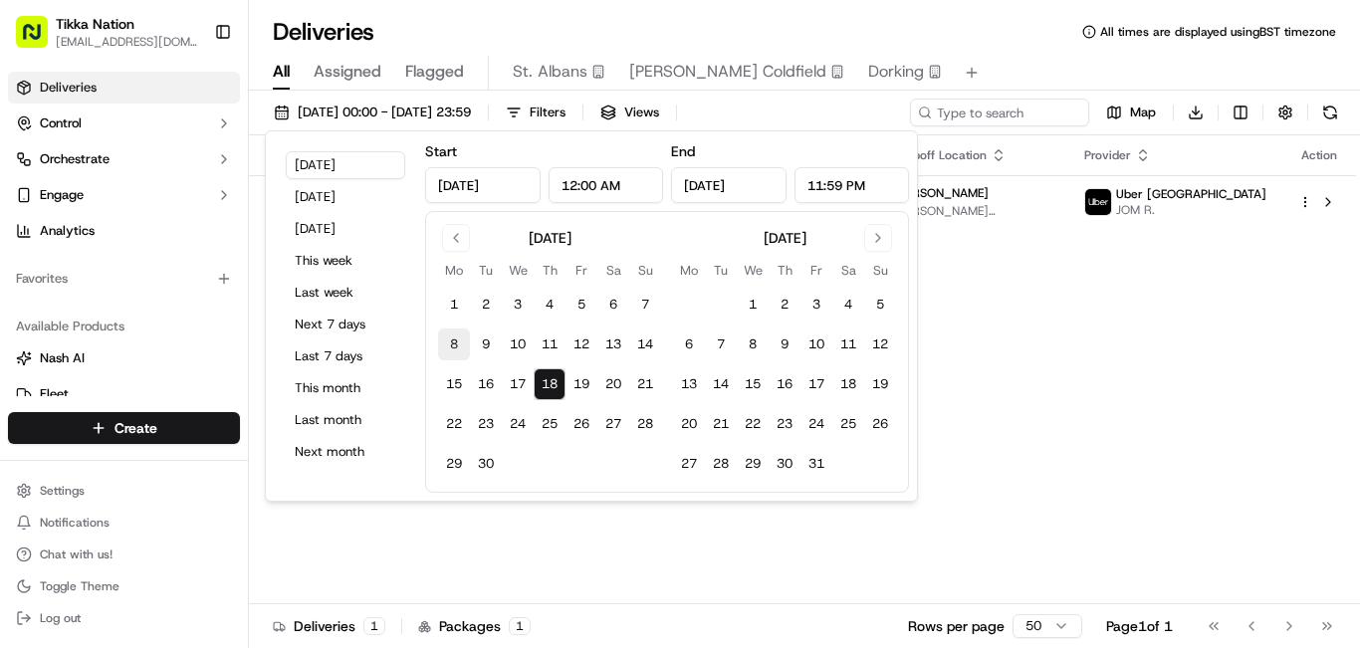 The image size is (1360, 648). Describe the element at coordinates (62, 358) in the screenshot. I see `span: Nash AI` at that location.